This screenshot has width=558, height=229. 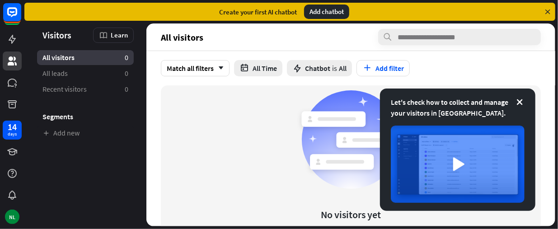 I want to click on span: Chatbot, so click(x=318, y=68).